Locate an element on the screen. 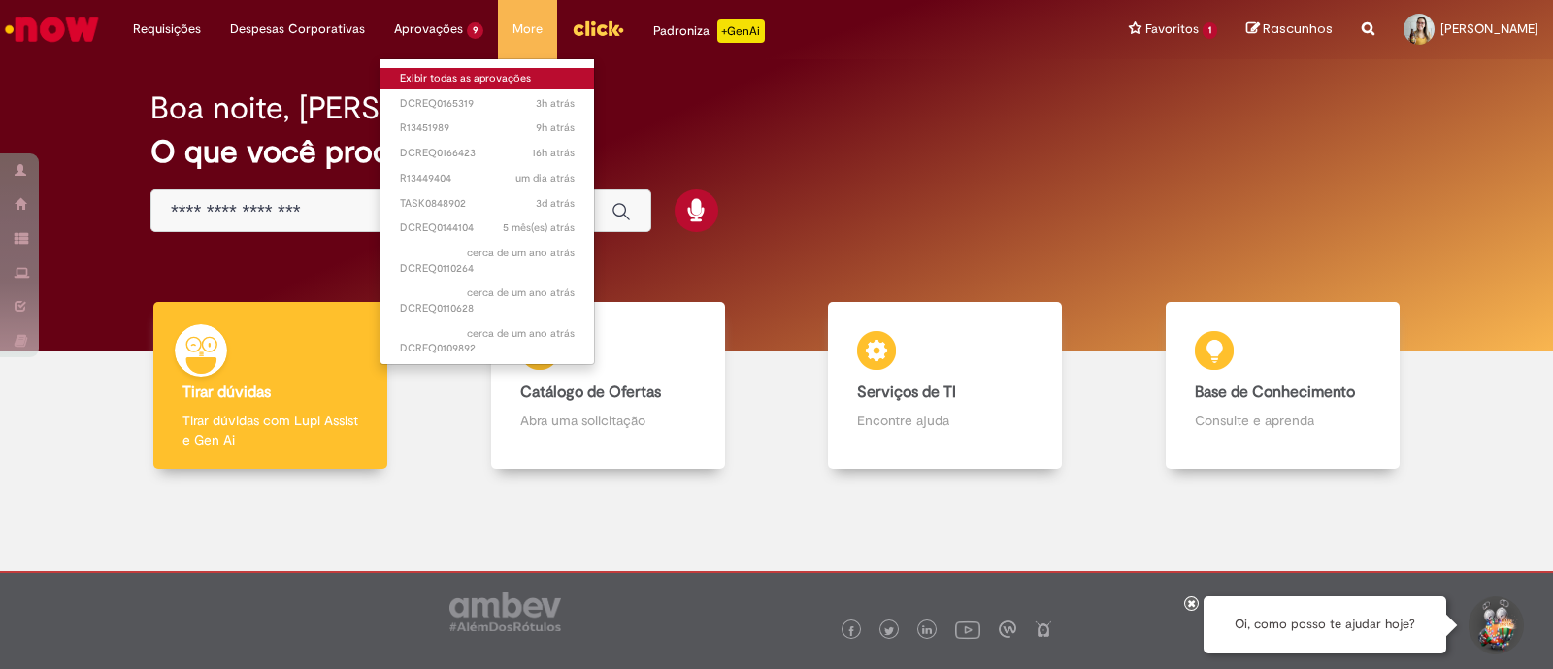  time: 26/08/2025 16:16:05 is located at coordinates (545, 178).